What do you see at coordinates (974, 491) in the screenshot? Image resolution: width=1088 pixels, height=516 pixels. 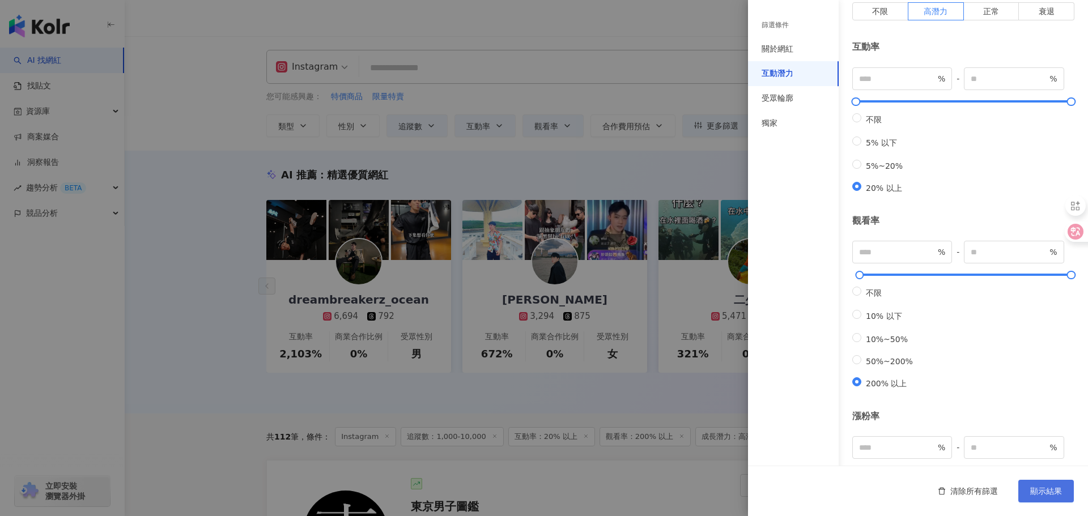 I see `span: 清除所有篩選` at bounding box center [974, 491].